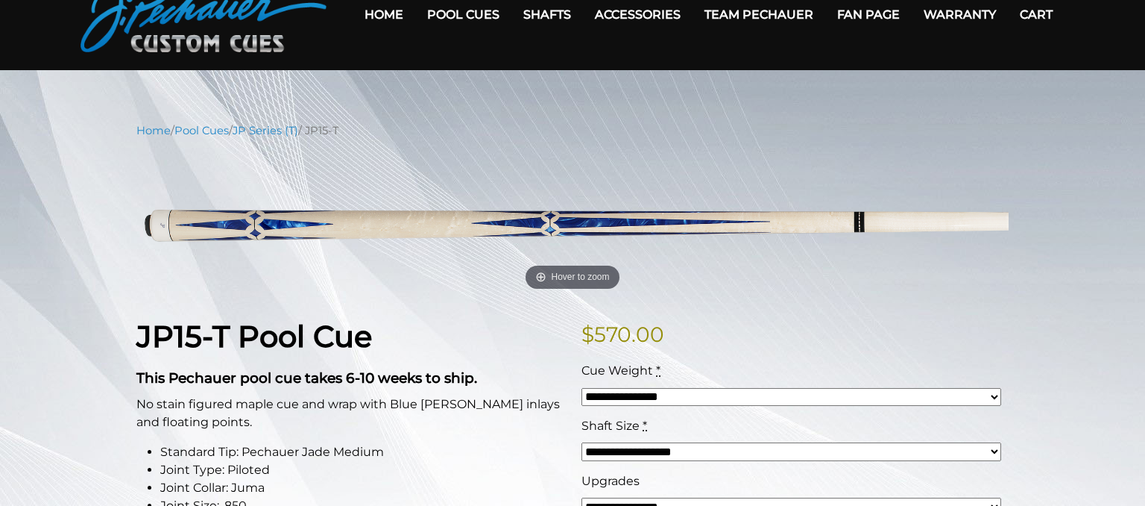 This screenshot has height=506, width=1145. I want to click on strong: JP15-T Pool Cue, so click(254, 336).